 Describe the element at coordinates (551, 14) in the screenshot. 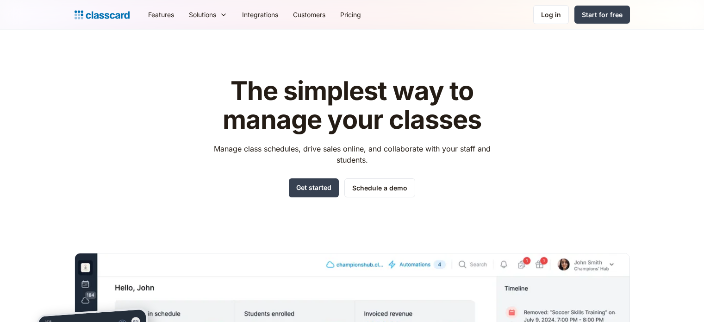

I see `div: Log in` at that location.